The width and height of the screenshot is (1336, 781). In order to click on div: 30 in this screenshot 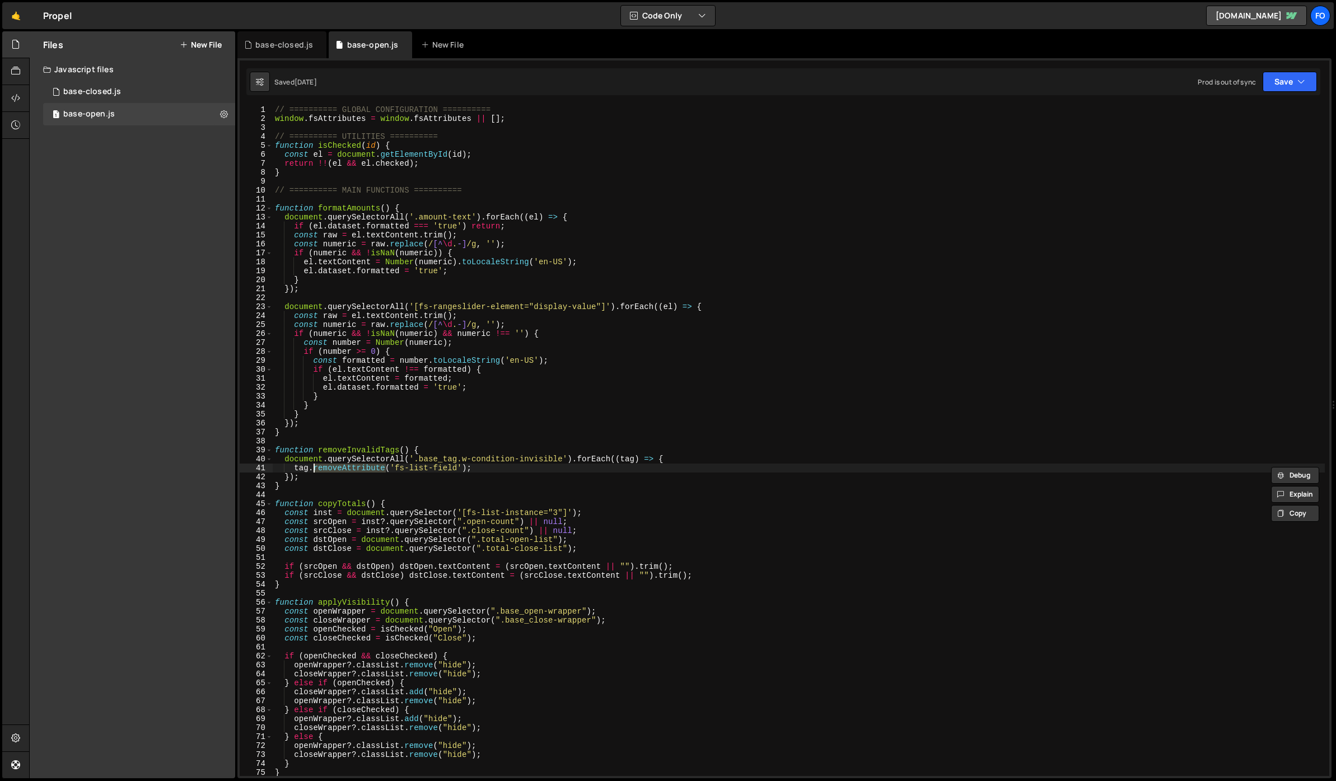, I will do `click(256, 369)`.